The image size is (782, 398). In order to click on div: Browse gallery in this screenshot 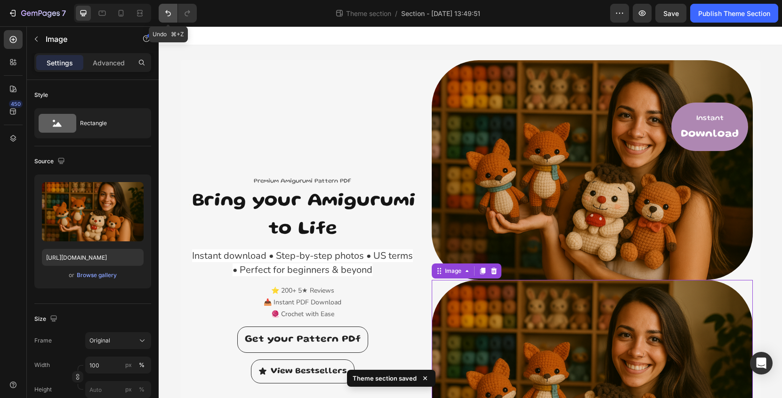, I will do `click(97, 276)`.